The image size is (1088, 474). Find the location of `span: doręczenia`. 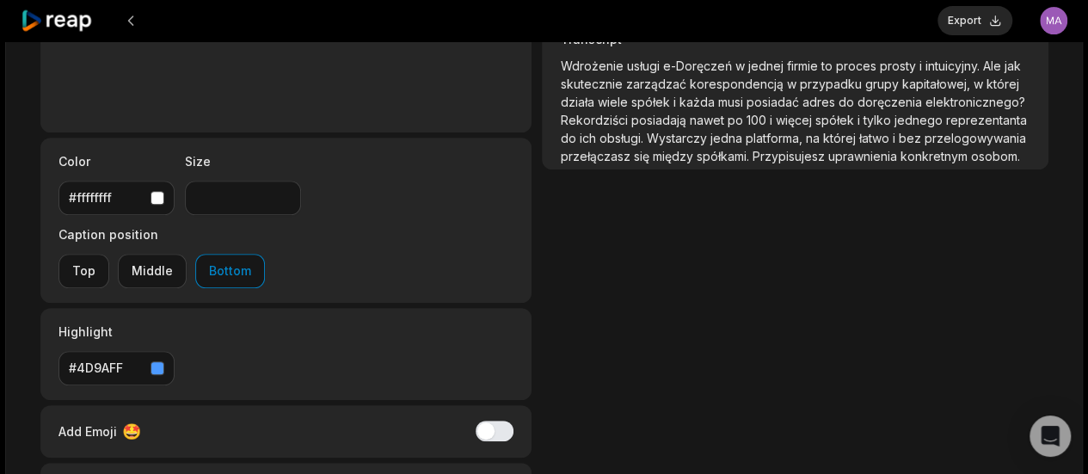

span: doręczenia is located at coordinates (890, 101).